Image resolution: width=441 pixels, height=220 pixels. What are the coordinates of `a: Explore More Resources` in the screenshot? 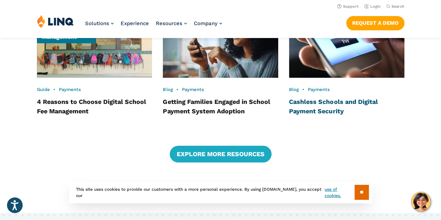 It's located at (220, 154).